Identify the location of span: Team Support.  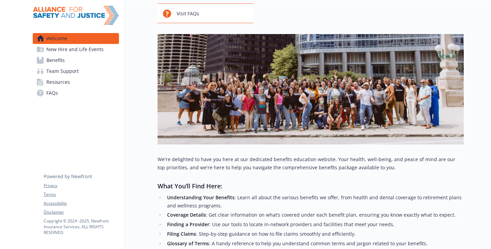
(62, 71).